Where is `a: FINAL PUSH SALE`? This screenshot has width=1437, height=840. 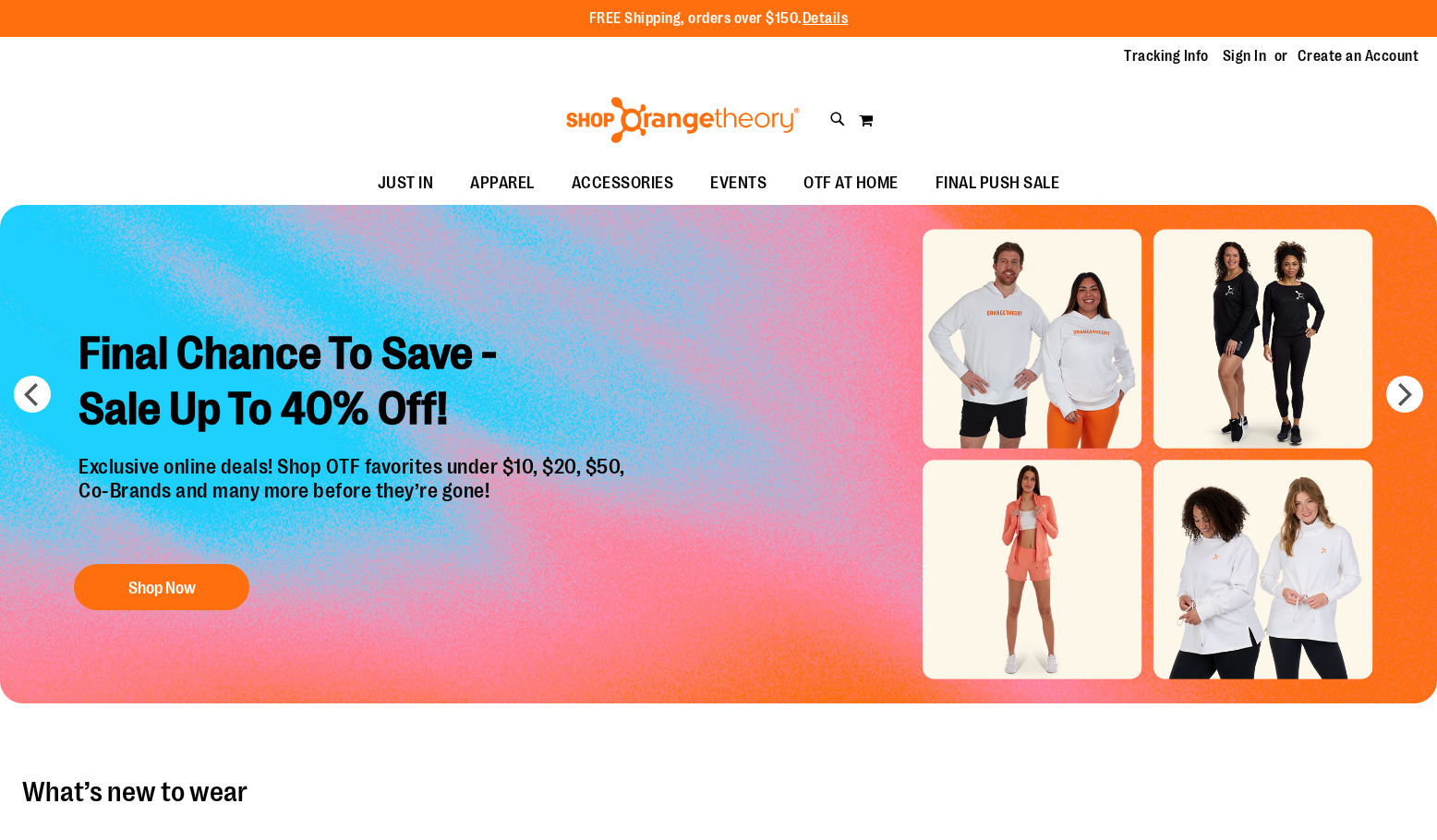 a: FINAL PUSH SALE is located at coordinates (997, 184).